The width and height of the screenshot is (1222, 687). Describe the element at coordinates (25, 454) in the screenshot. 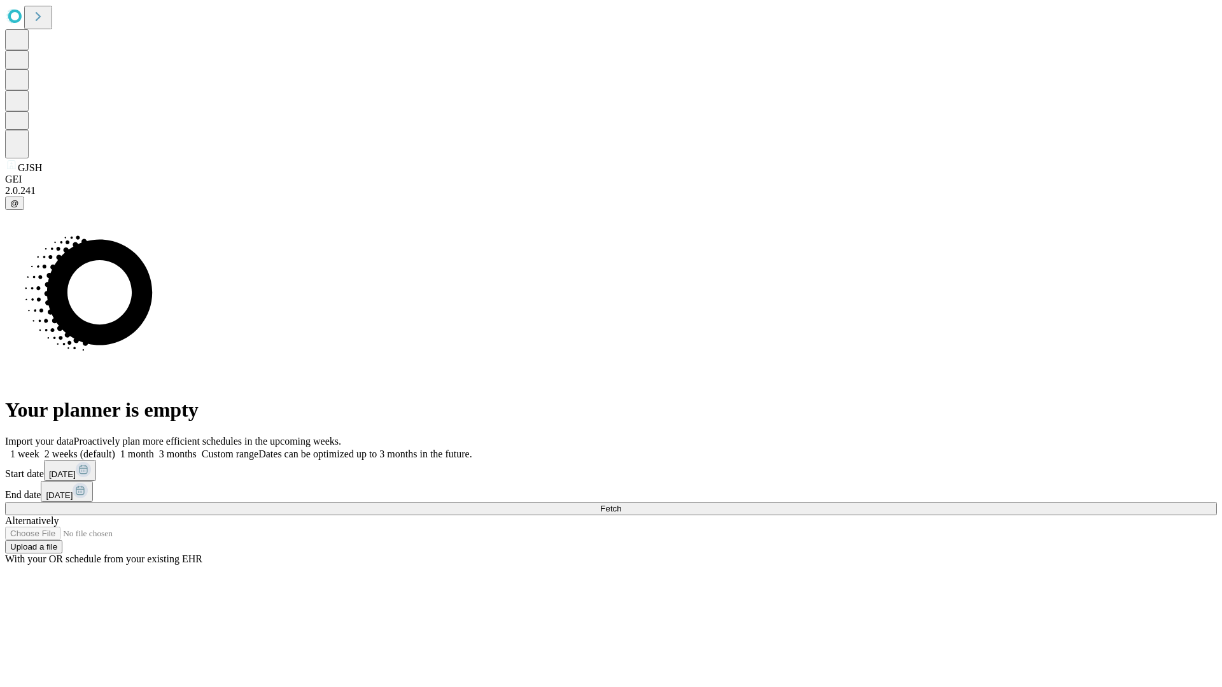

I see `span: 1 week` at that location.